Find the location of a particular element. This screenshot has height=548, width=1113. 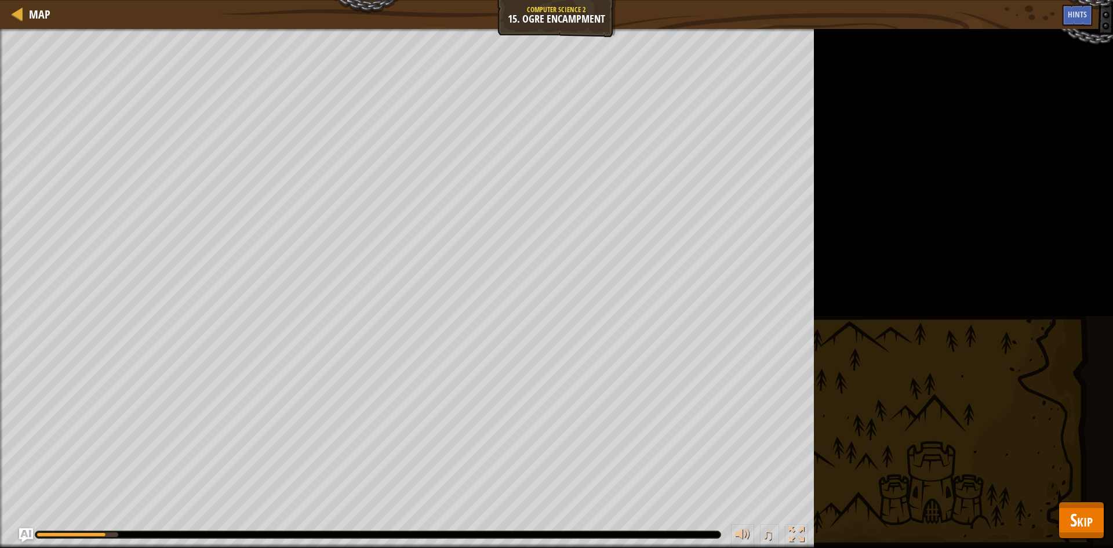

span: Map is located at coordinates (39, 14).